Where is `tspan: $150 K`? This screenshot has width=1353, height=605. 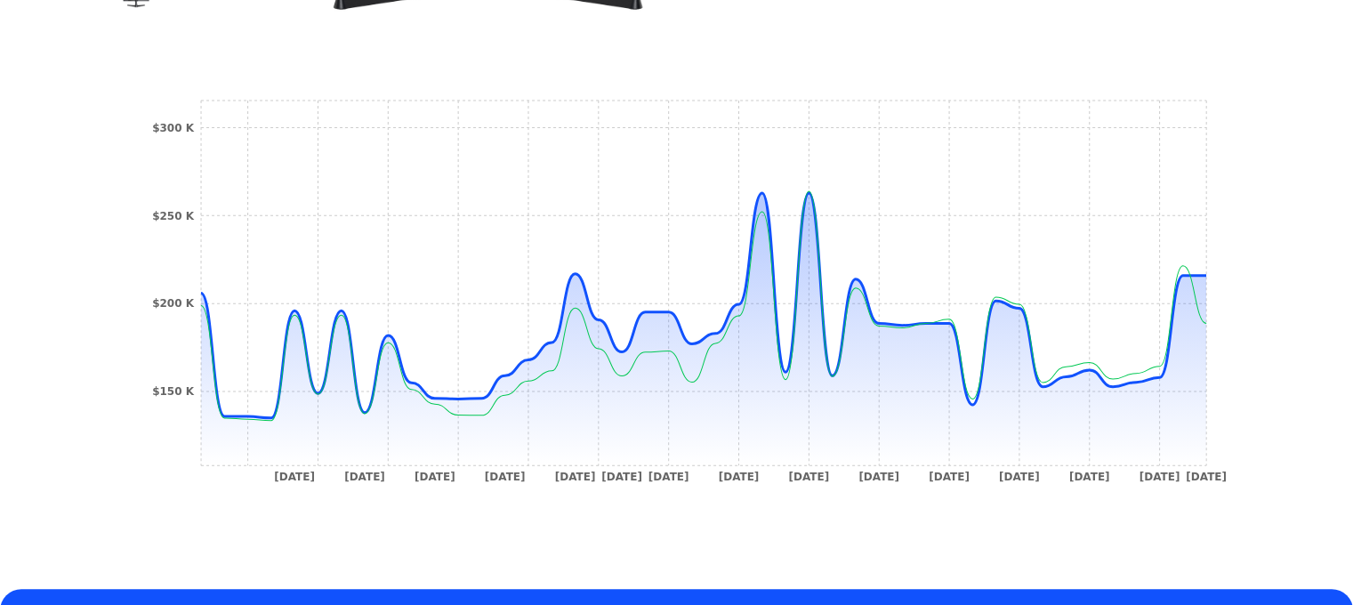
tspan: $150 K is located at coordinates (173, 391).